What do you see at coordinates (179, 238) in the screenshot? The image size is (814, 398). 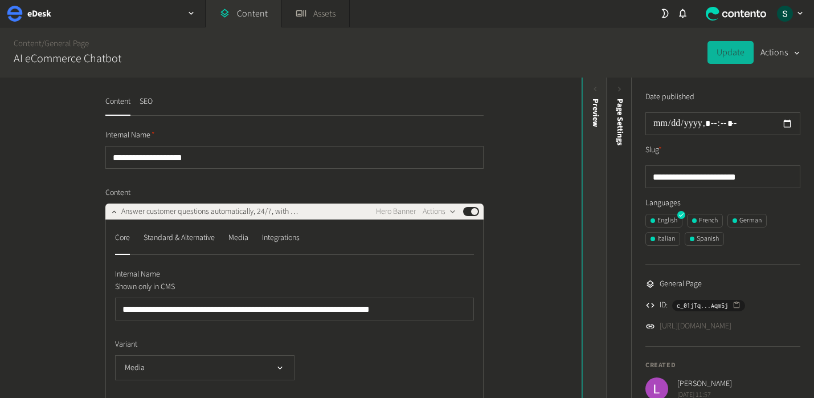 I see `div: Standard & Alternative` at bounding box center [179, 238].